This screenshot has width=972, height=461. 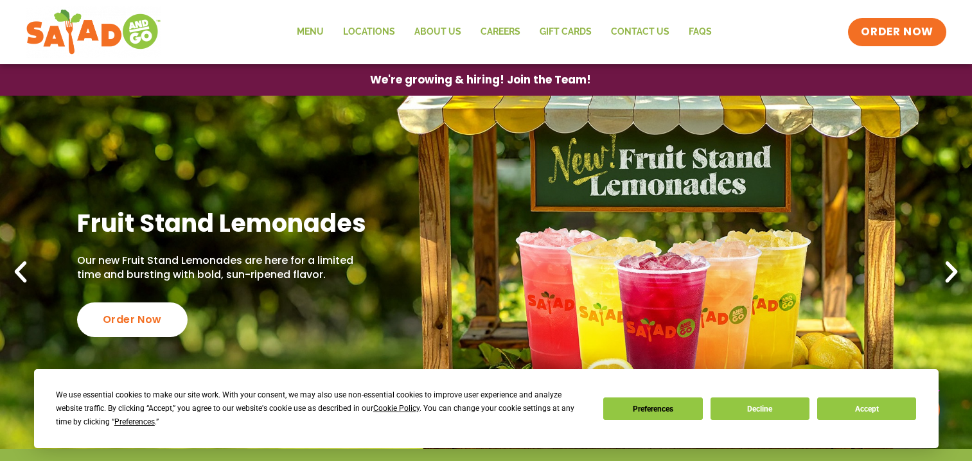 I want to click on p: Our new Fruit Stand Lemonades are here for a limited time and bursting with bold, sun-ripened fla..., so click(x=225, y=268).